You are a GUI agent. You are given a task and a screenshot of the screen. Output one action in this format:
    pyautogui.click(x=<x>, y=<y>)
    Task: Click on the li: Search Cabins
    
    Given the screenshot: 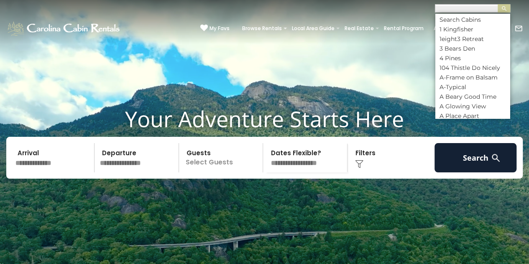 What is the action you would take?
    pyautogui.click(x=473, y=20)
    